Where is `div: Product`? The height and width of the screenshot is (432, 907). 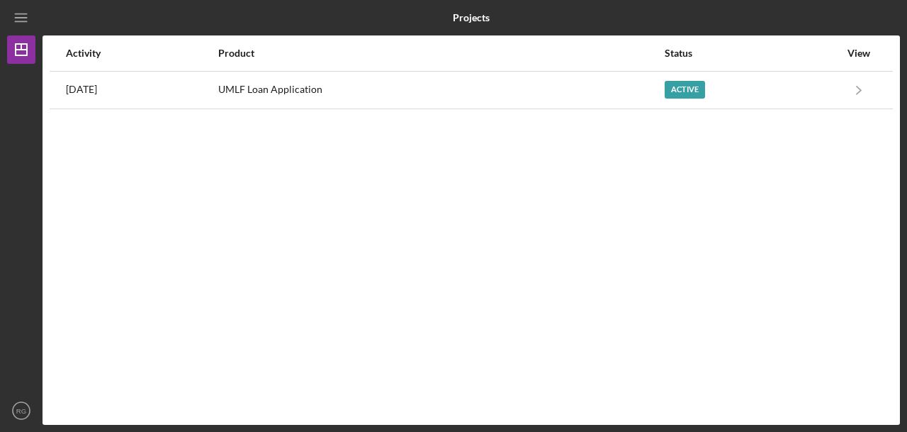
div: Product is located at coordinates (440, 53).